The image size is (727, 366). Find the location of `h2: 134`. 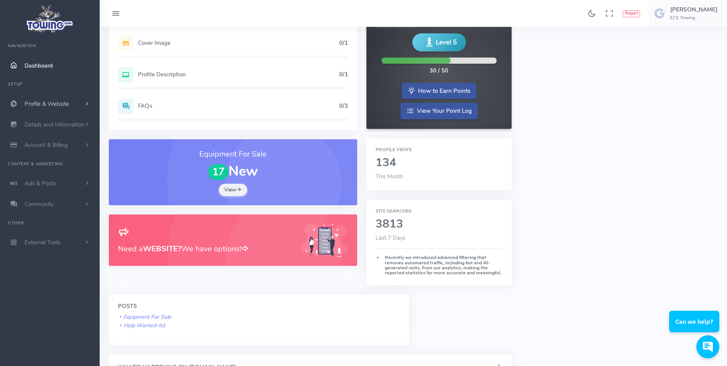

h2: 134 is located at coordinates (439, 163).